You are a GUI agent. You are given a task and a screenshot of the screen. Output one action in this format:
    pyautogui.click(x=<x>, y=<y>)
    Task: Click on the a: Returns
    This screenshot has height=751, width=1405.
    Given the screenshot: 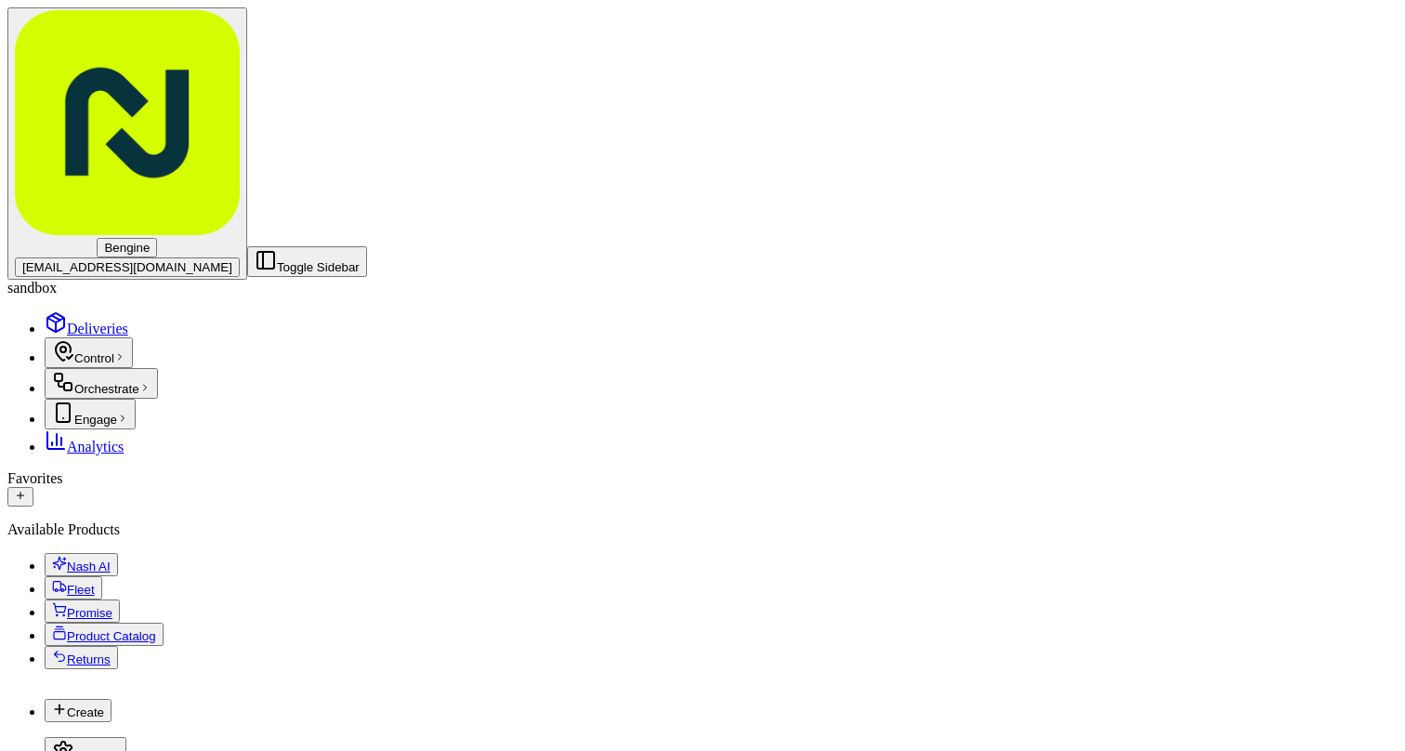 What is the action you would take?
    pyautogui.click(x=81, y=659)
    